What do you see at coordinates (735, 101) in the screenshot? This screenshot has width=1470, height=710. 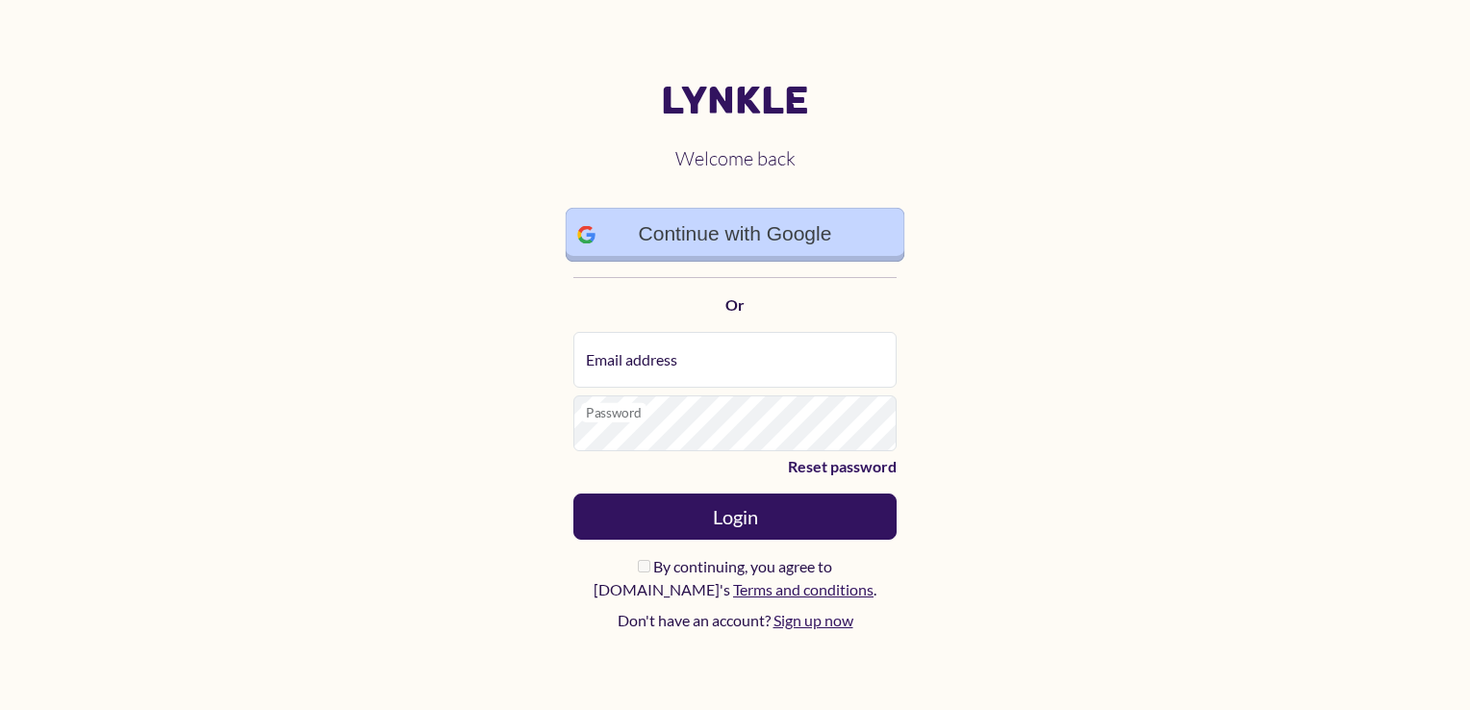 I see `h1: Lynkle` at bounding box center [735, 101].